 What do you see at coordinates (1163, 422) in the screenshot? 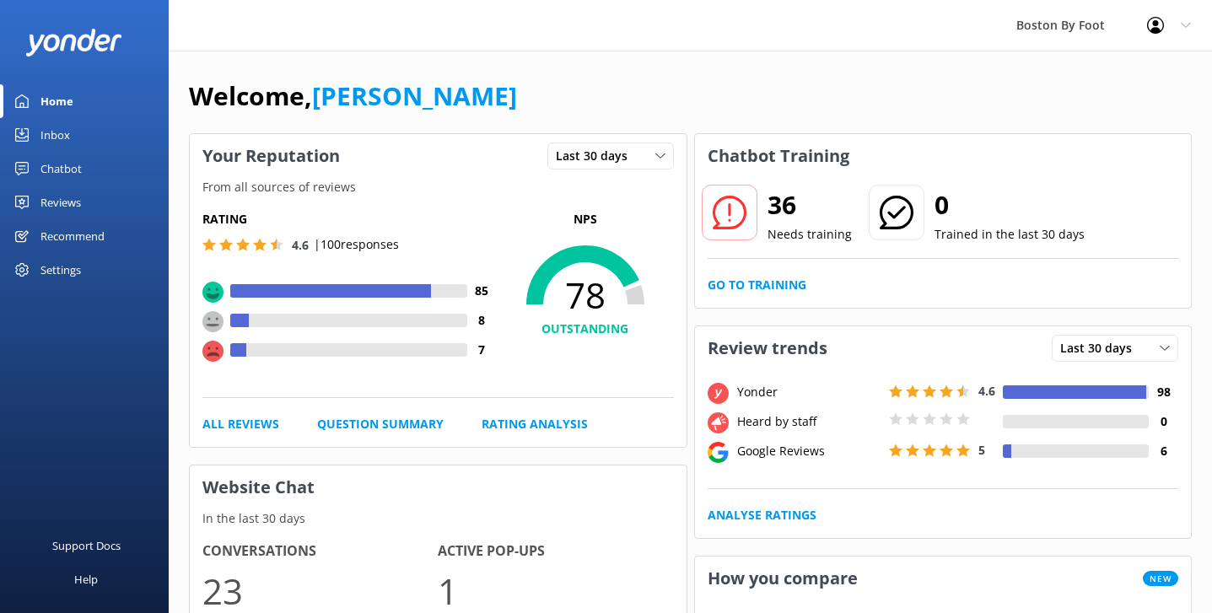
I see `h4: 0` at bounding box center [1163, 422].